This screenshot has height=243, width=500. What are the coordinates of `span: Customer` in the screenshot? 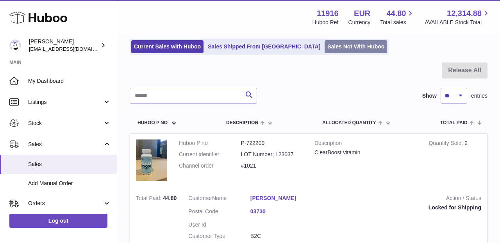 It's located at (200, 198).